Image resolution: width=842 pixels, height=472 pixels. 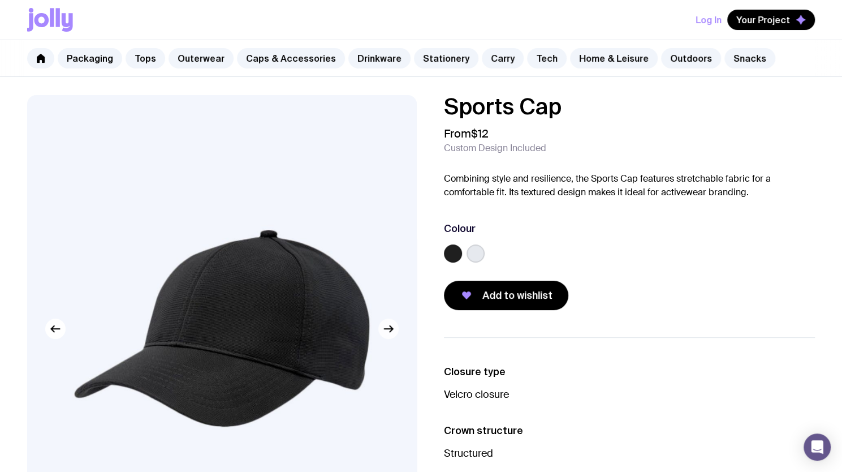 What do you see at coordinates (629, 453) in the screenshot?
I see `p: Structured` at bounding box center [629, 453].